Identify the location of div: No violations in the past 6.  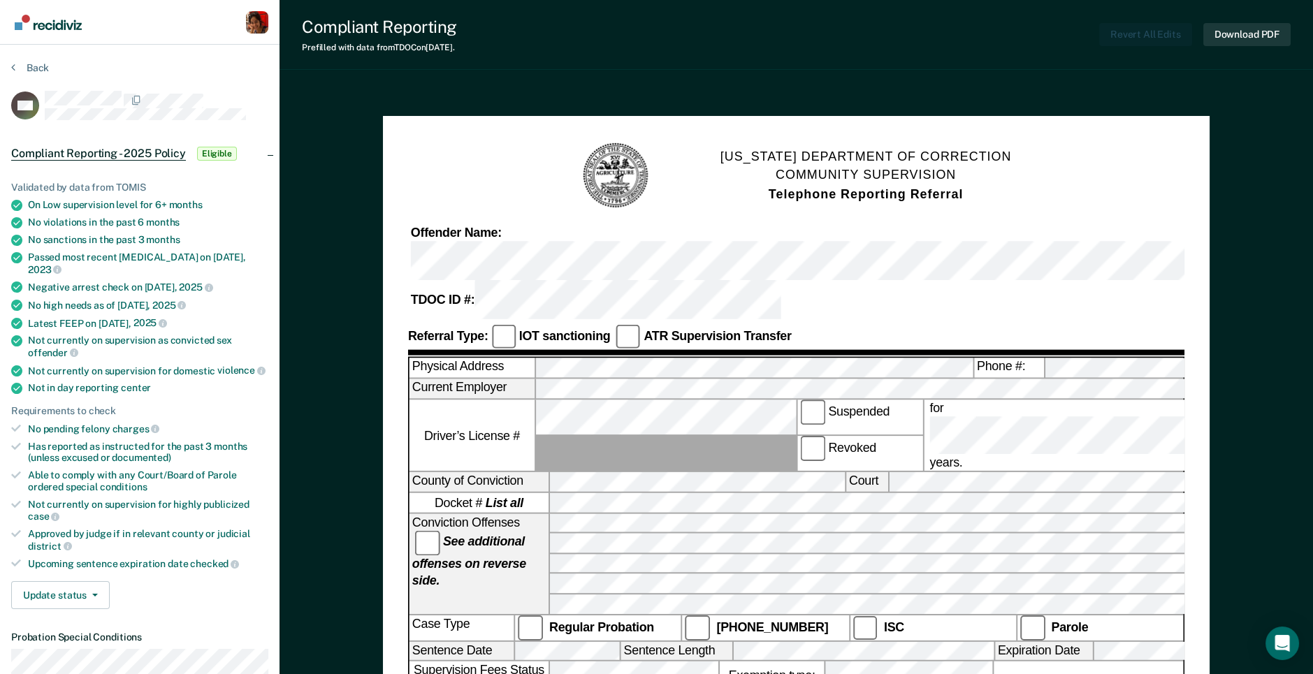
(148, 222).